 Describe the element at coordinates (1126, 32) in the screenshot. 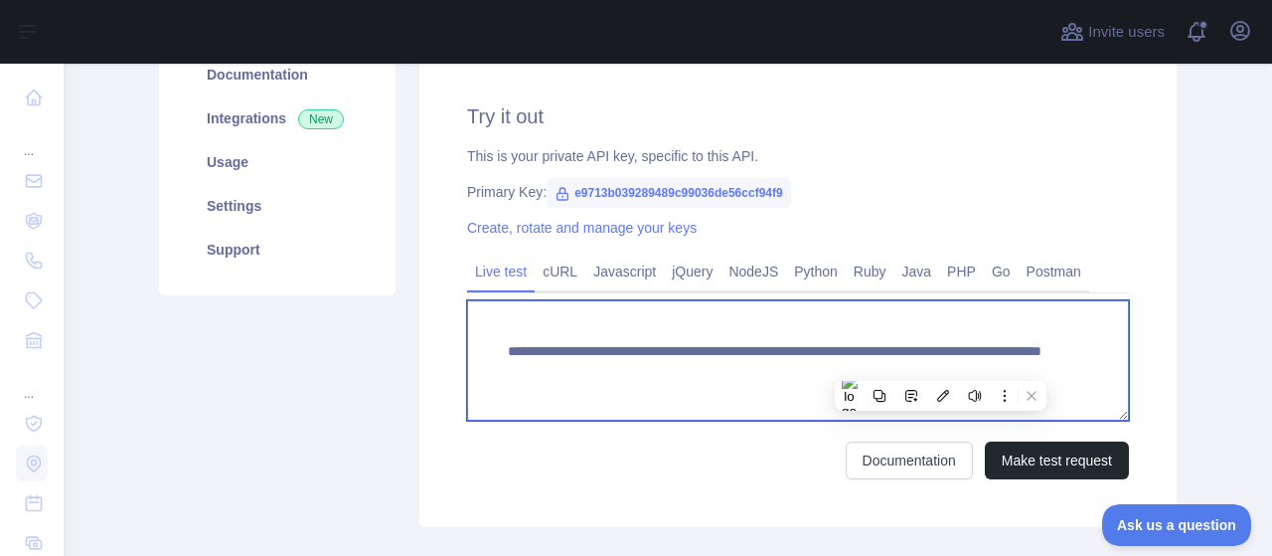

I see `span: Invite users` at that location.